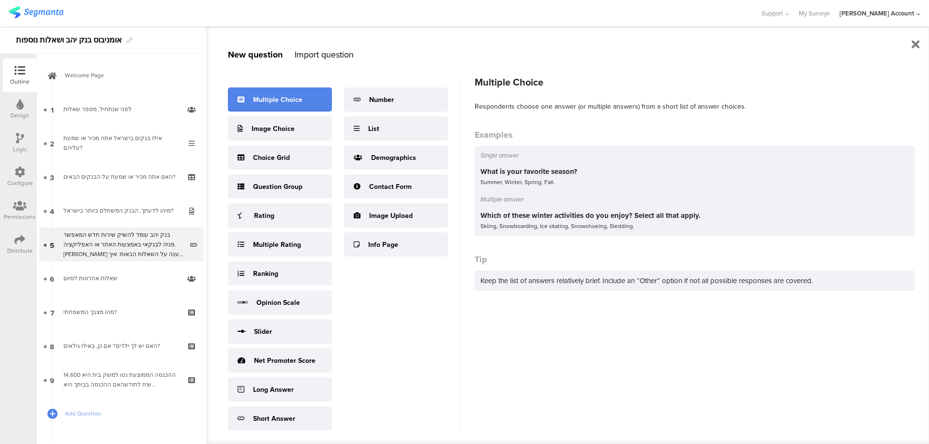 The width and height of the screenshot is (929, 444). What do you see at coordinates (52, 143) in the screenshot?
I see `span: 2` at bounding box center [52, 143].